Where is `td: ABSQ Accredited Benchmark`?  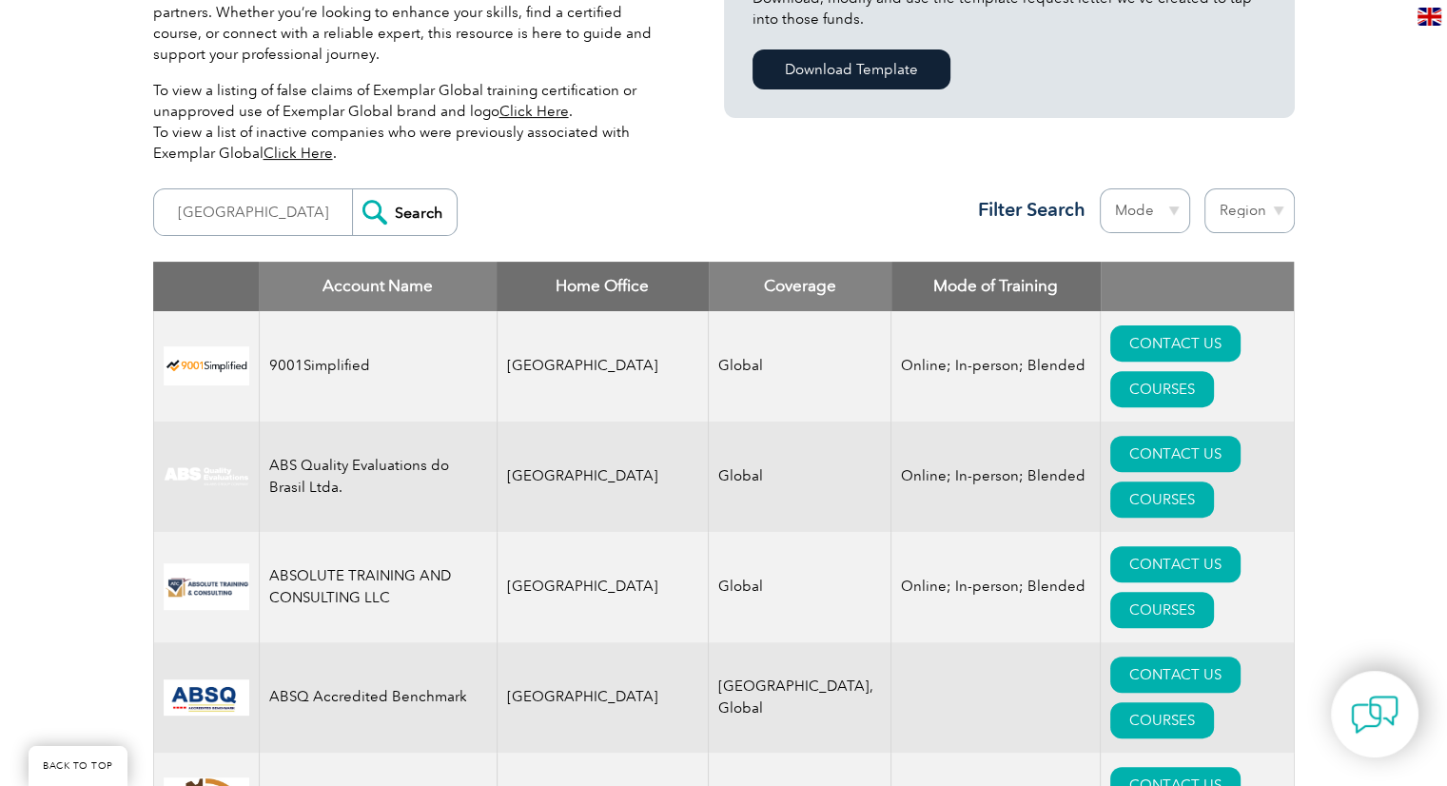 td: ABSQ Accredited Benchmark is located at coordinates (378, 697).